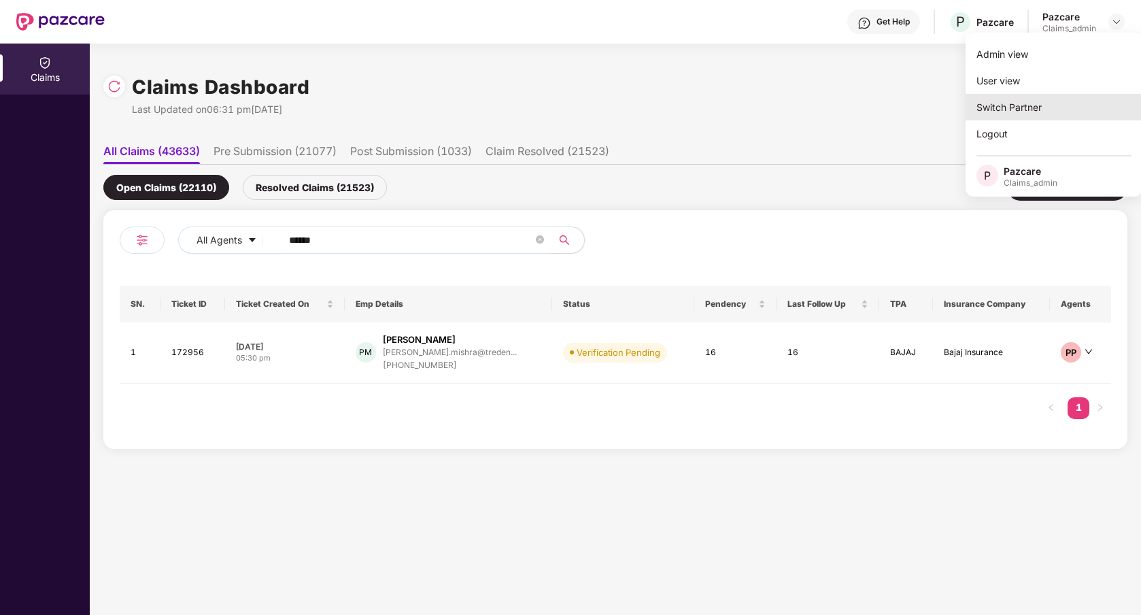  Describe the element at coordinates (906, 353) in the screenshot. I see `td: BAJAJ` at that location.